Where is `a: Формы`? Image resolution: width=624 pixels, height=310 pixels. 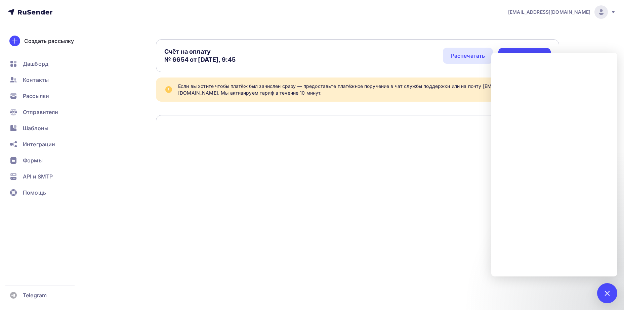 a: Формы is located at coordinates (45, 161).